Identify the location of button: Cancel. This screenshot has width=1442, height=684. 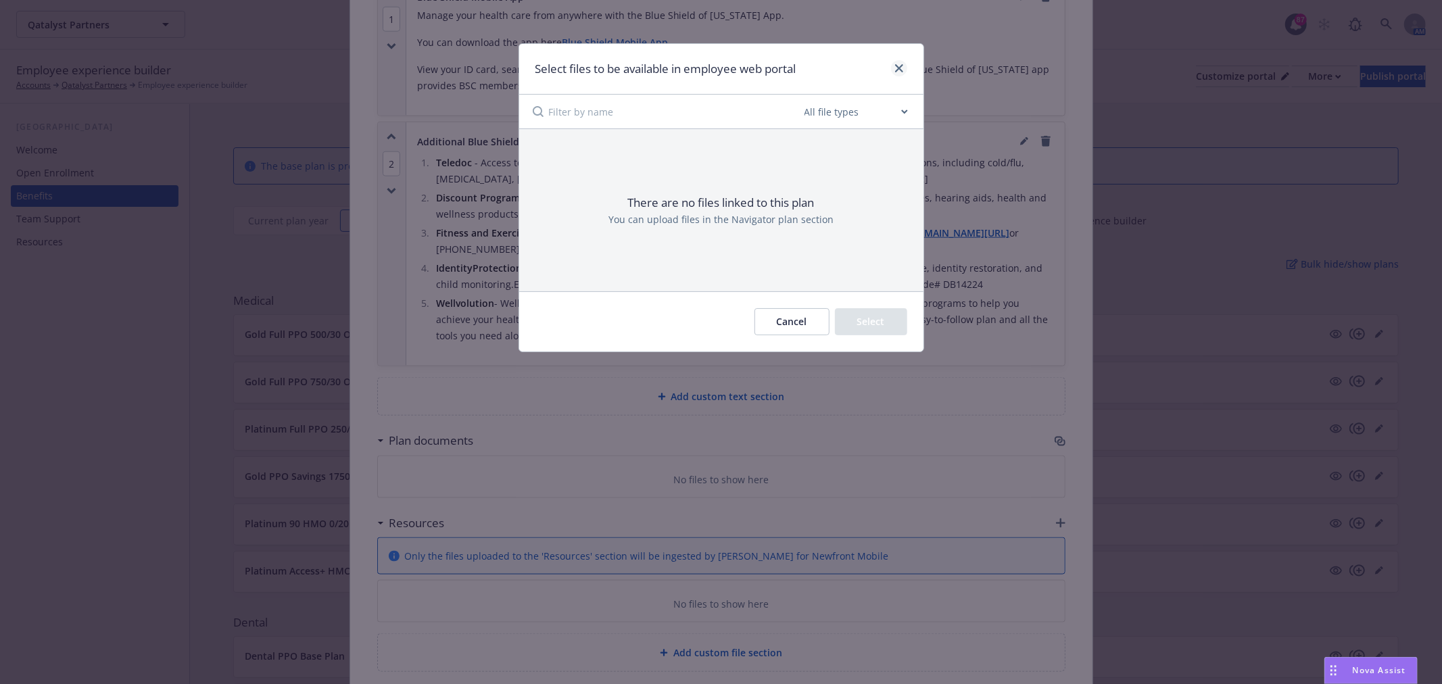
(792, 322).